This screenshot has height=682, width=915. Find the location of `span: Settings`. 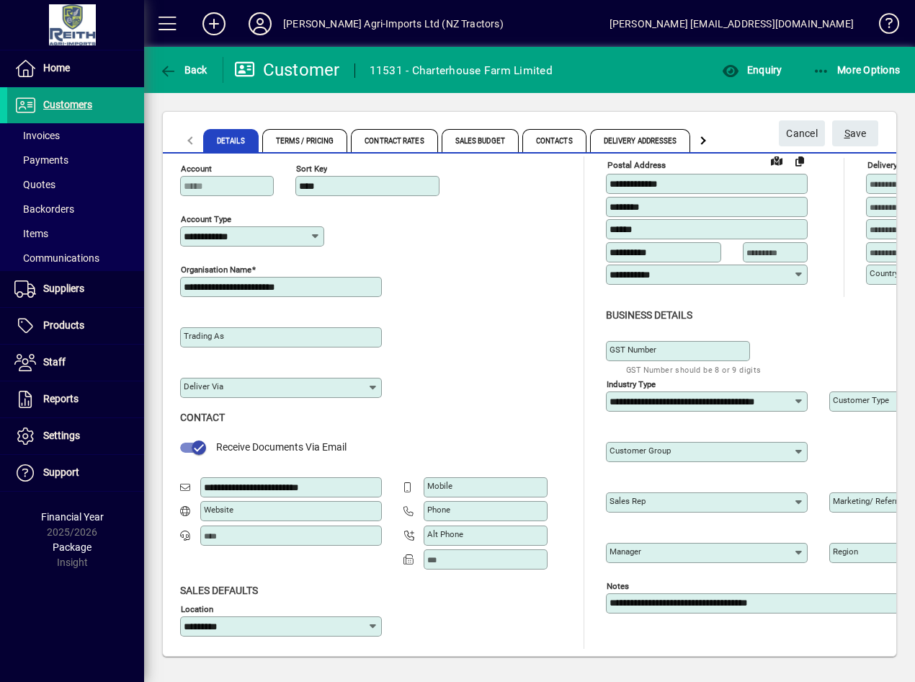

span: Settings is located at coordinates (61, 435).